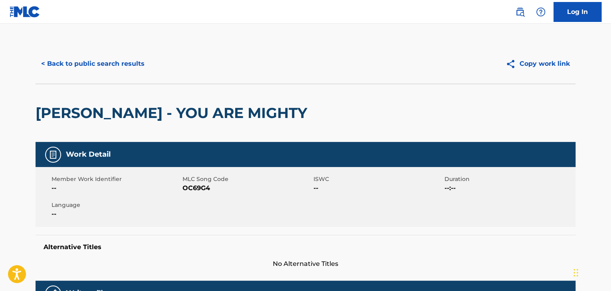 The width and height of the screenshot is (611, 291). Describe the element at coordinates (247, 179) in the screenshot. I see `span: MLC Song Code` at that location.